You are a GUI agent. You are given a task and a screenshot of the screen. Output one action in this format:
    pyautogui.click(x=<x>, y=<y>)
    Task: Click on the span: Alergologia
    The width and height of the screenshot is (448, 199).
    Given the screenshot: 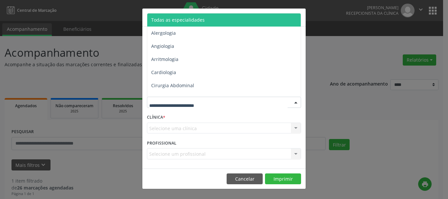 What is the action you would take?
    pyautogui.click(x=163, y=33)
    